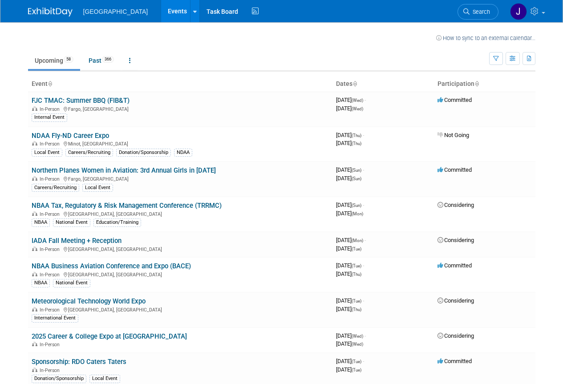 This screenshot has height=384, width=563. What do you see at coordinates (183, 153) in the screenshot?
I see `div: NDAA` at bounding box center [183, 153].